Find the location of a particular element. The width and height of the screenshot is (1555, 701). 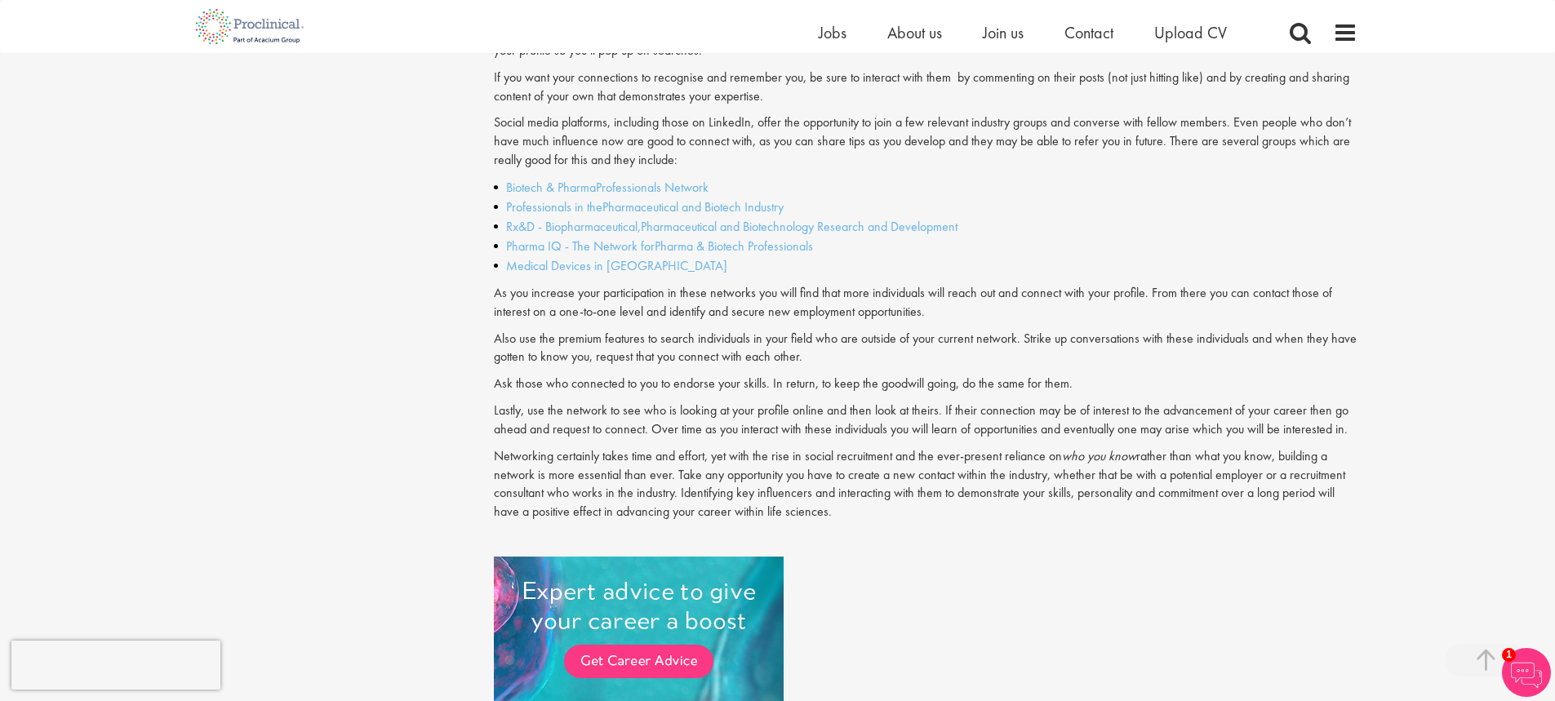

a: Upload CV is located at coordinates (1190, 33).